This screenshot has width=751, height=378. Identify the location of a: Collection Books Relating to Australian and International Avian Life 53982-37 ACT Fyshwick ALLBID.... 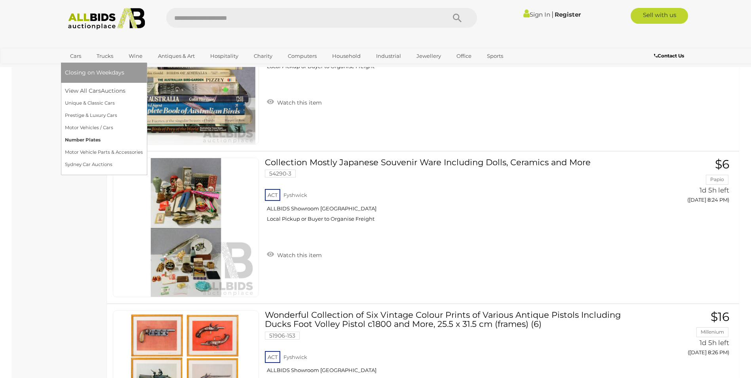
(449, 40).